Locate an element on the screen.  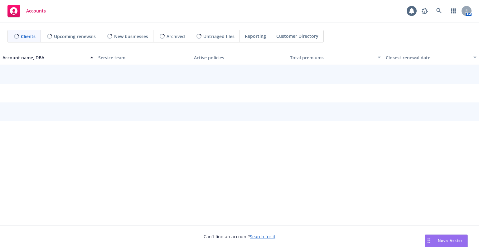
span: Reporting is located at coordinates (256, 36).